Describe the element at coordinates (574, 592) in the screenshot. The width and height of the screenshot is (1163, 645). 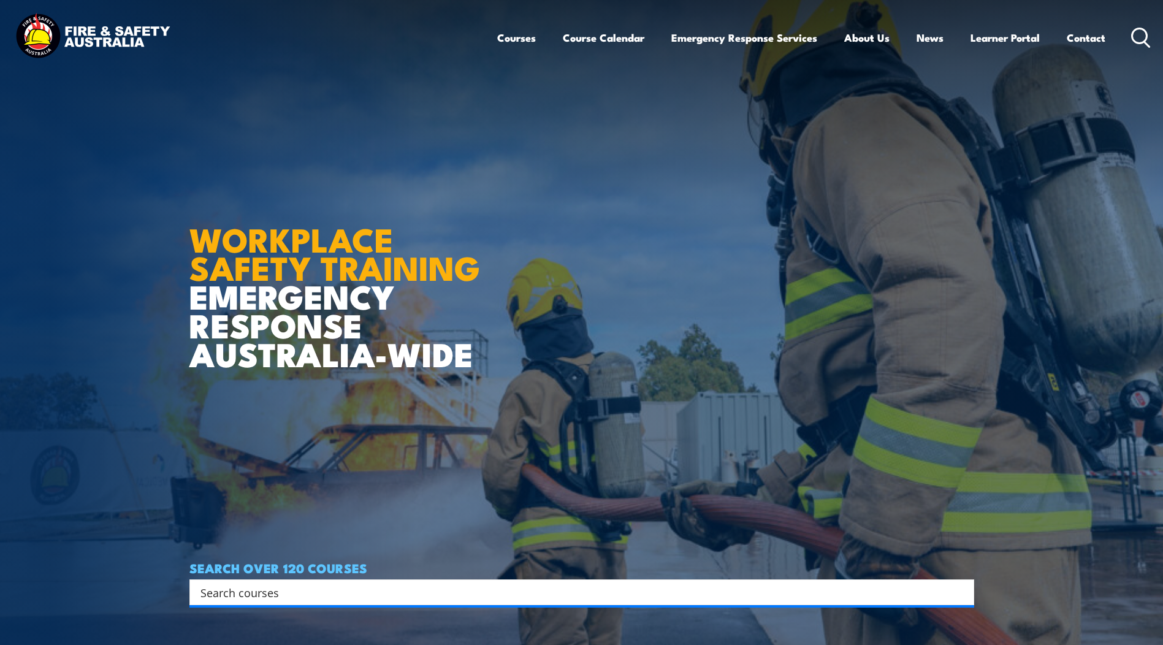
I see `input: Search input` at that location.